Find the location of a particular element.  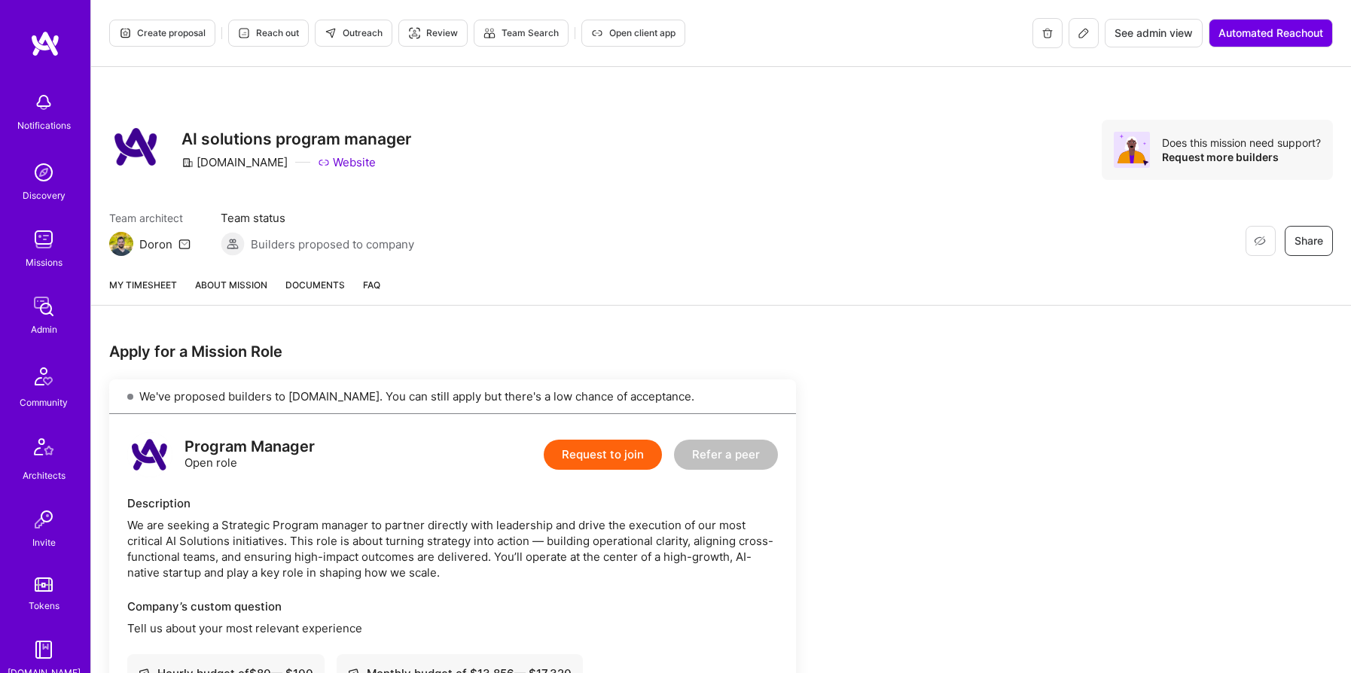

i: icon Mail is located at coordinates (185, 244).